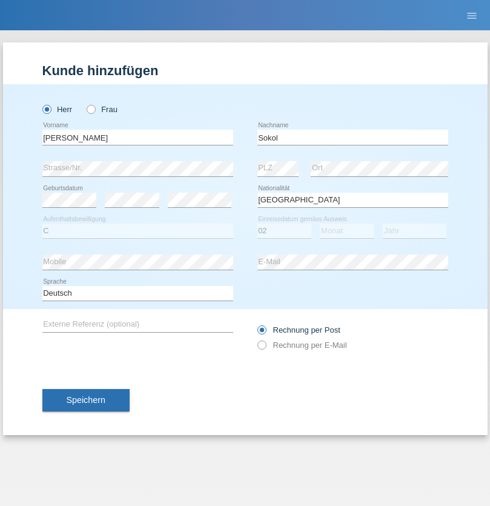 Image resolution: width=490 pixels, height=506 pixels. Describe the element at coordinates (245, 70) in the screenshot. I see `h1: Kunde hinzufügen` at that location.